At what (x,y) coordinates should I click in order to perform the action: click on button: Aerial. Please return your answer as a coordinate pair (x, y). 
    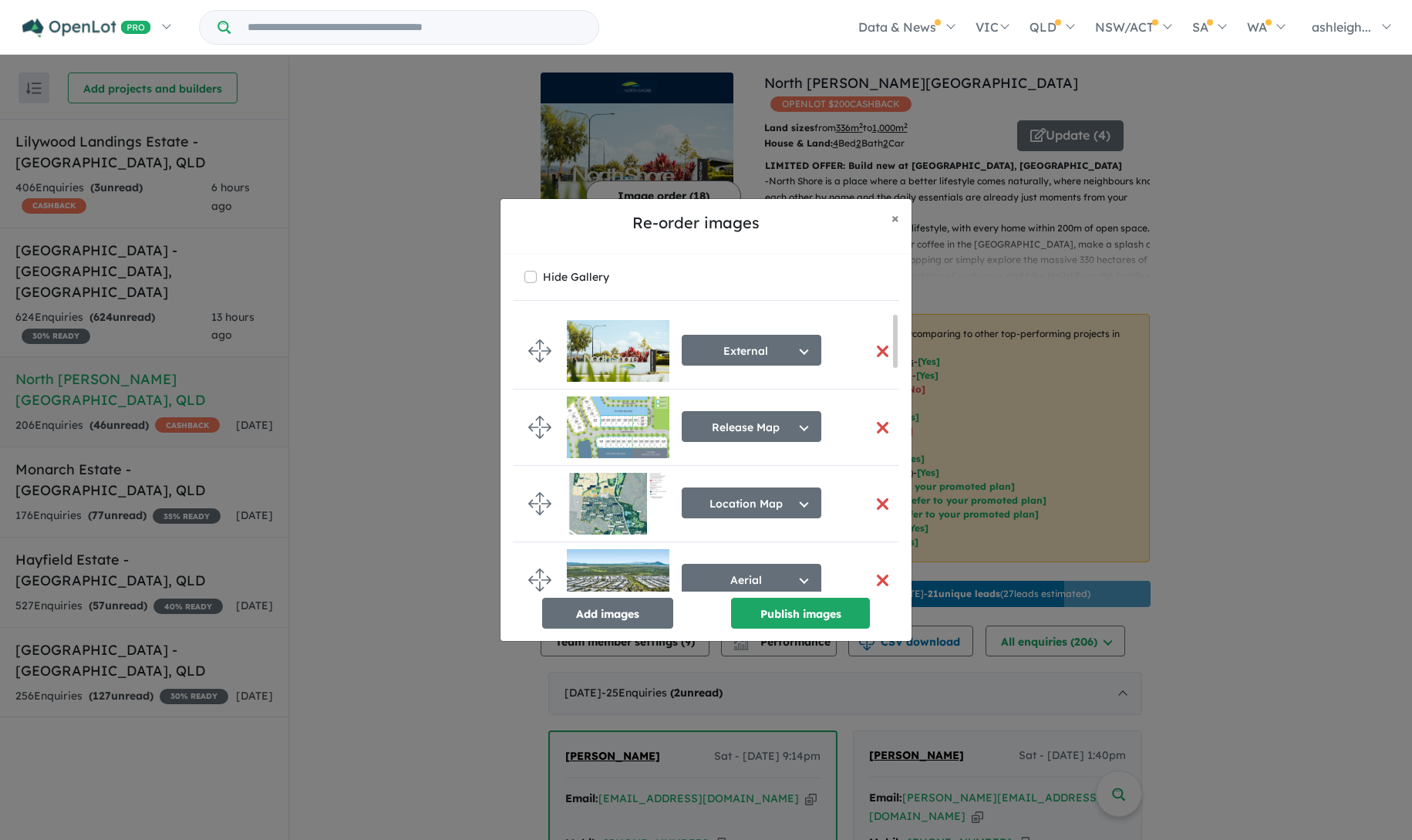
    Looking at the image, I should click on (751, 579).